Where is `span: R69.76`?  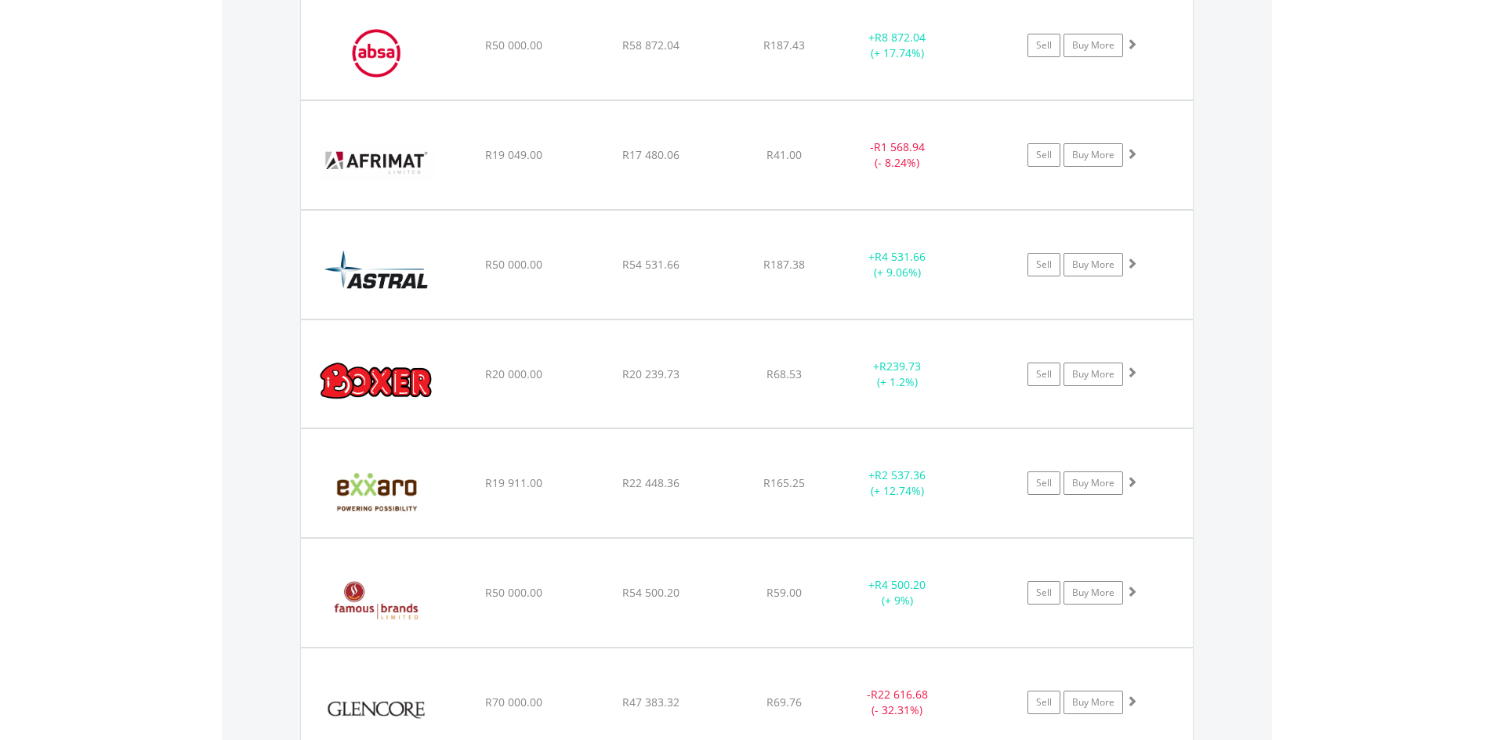
span: R69.76 is located at coordinates (784, 702).